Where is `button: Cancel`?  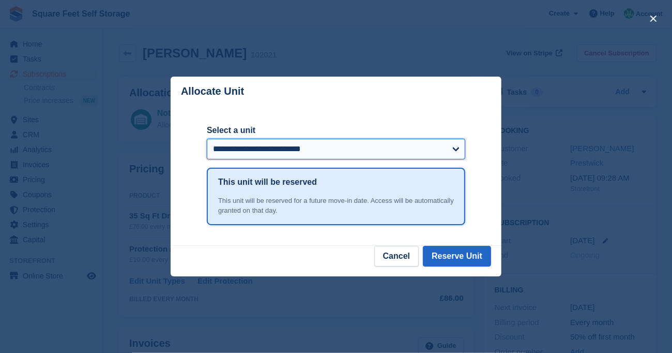
button: Cancel is located at coordinates (397, 256).